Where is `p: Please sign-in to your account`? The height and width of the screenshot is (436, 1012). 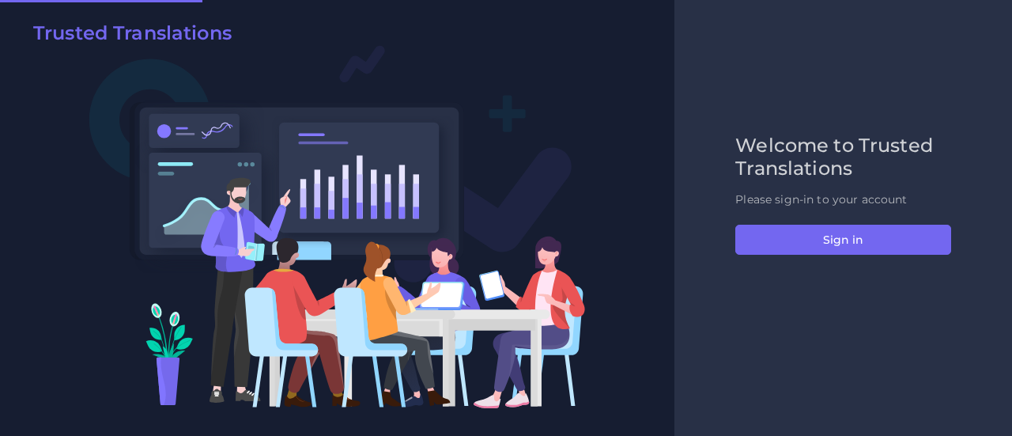
p: Please sign-in to your account is located at coordinates (843, 199).